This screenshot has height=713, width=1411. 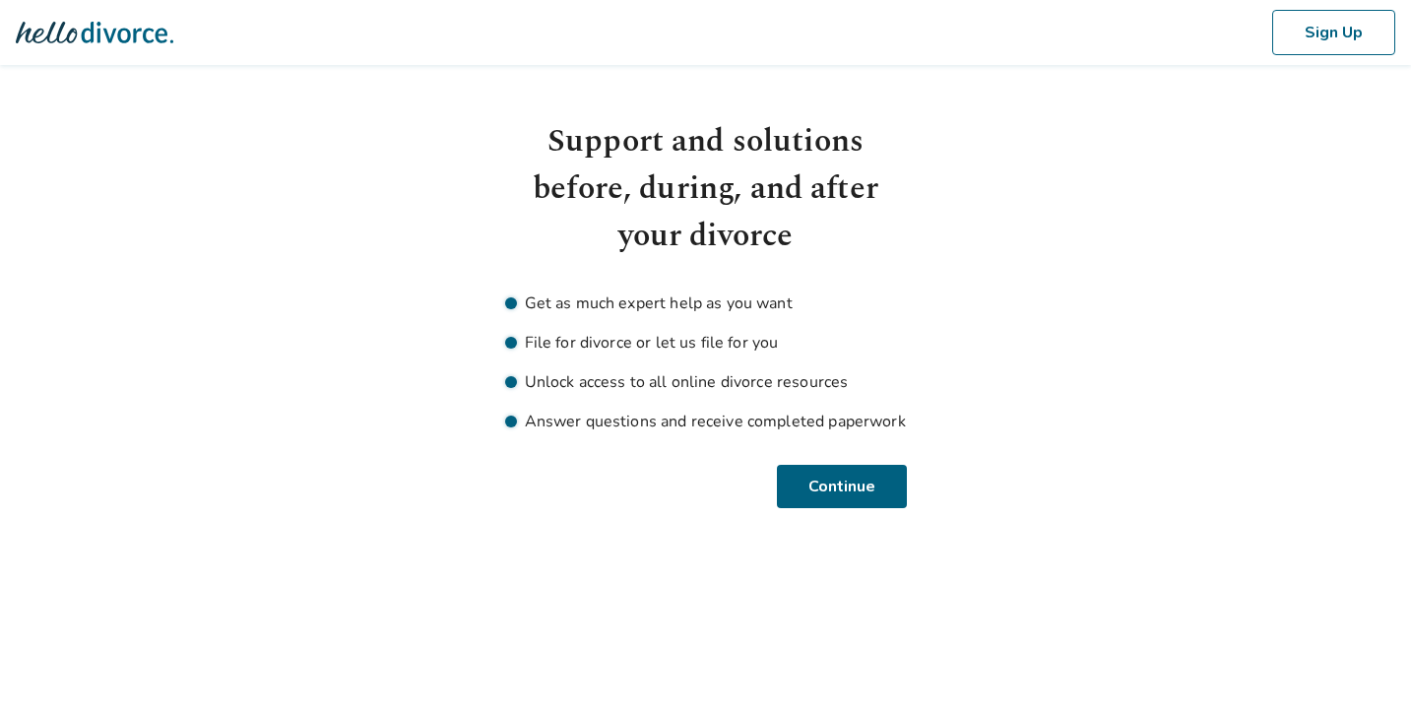 What do you see at coordinates (706, 382) in the screenshot?
I see `li: Unlock access to all online divorce resources` at bounding box center [706, 382].